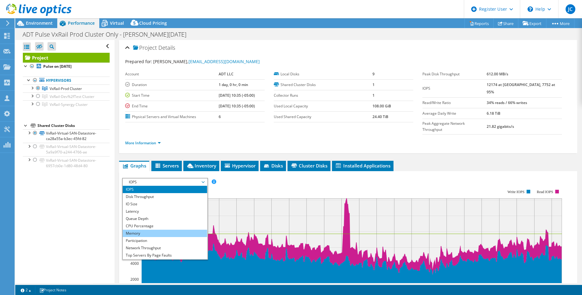 The height and width of the screenshot is (295, 582). I want to click on li: Queue Depth, so click(165, 219).